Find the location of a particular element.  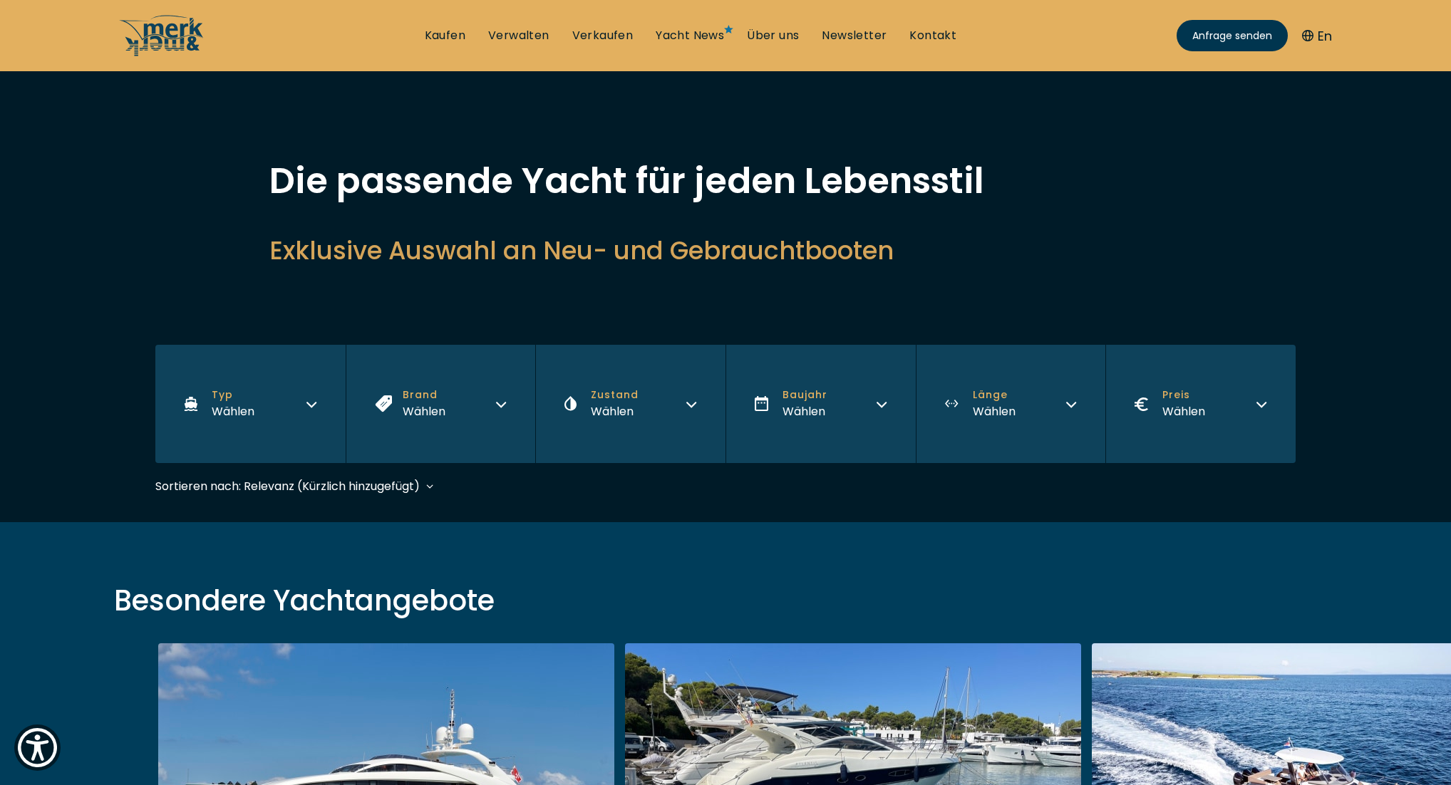

a: Verwalten is located at coordinates (519, 36).